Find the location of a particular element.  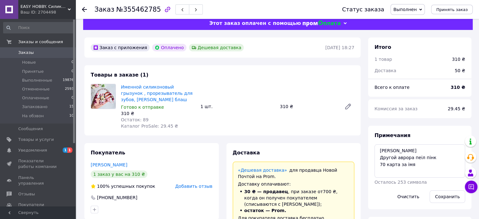

span: Готово к отправке is located at coordinates (142, 107).